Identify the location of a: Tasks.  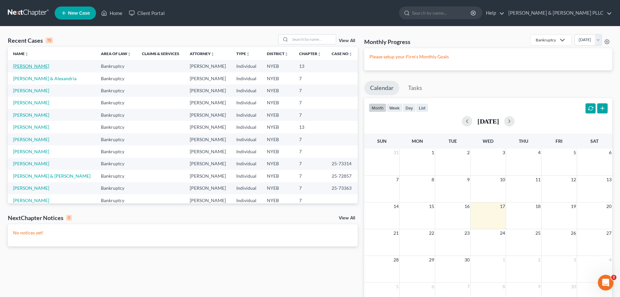
(415, 88).